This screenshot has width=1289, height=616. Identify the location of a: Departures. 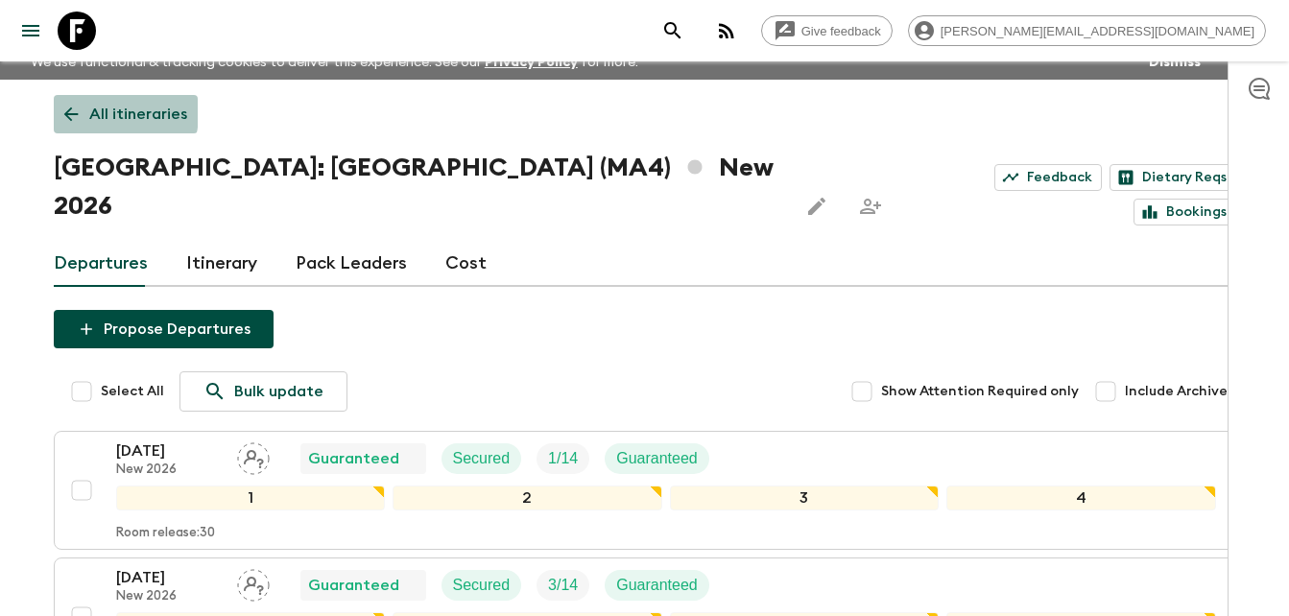
(101, 264).